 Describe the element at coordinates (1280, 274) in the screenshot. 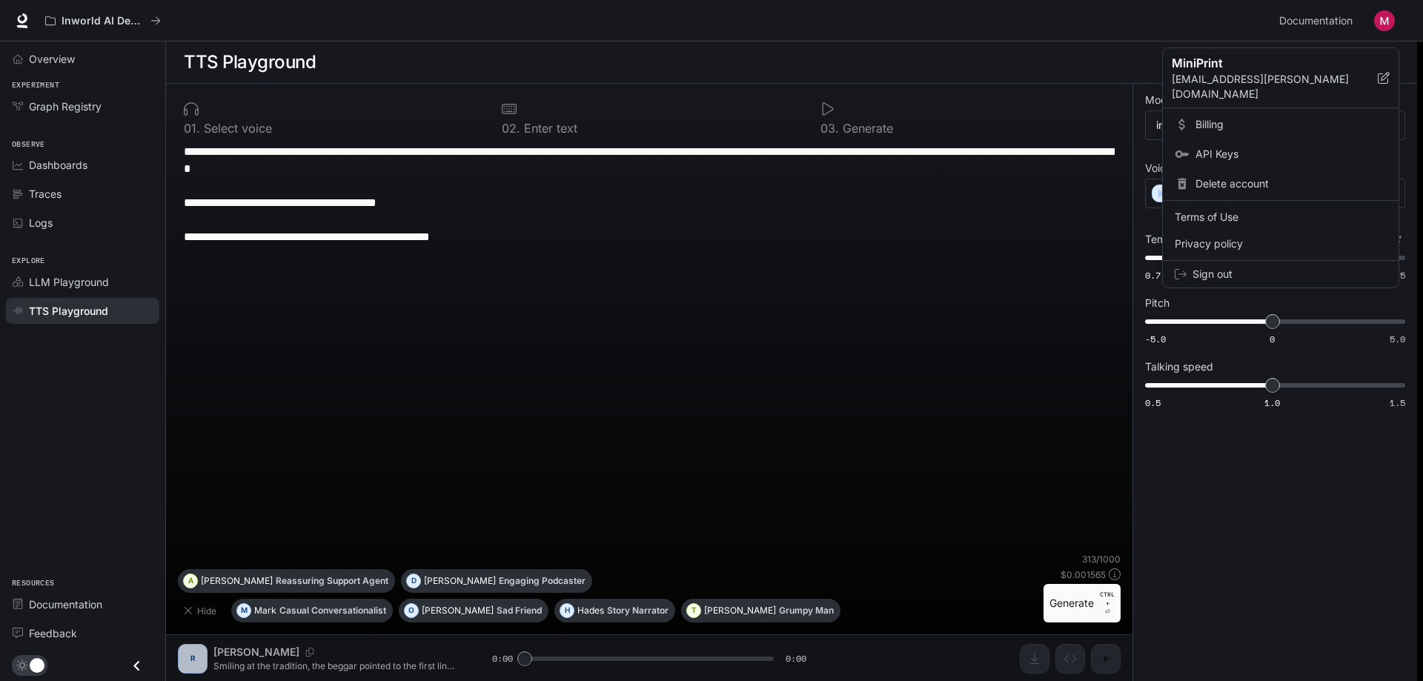

I see `div: Sign out` at that location.